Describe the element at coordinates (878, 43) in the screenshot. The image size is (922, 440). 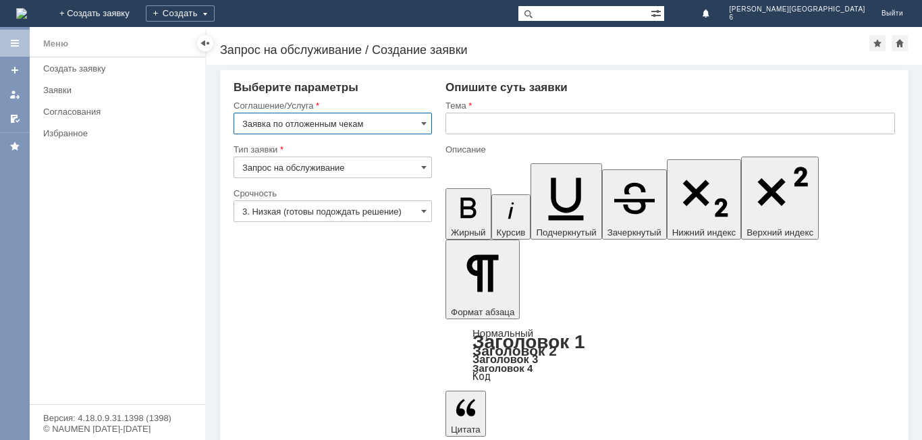
I see `div: Добавить в избранное` at that location.